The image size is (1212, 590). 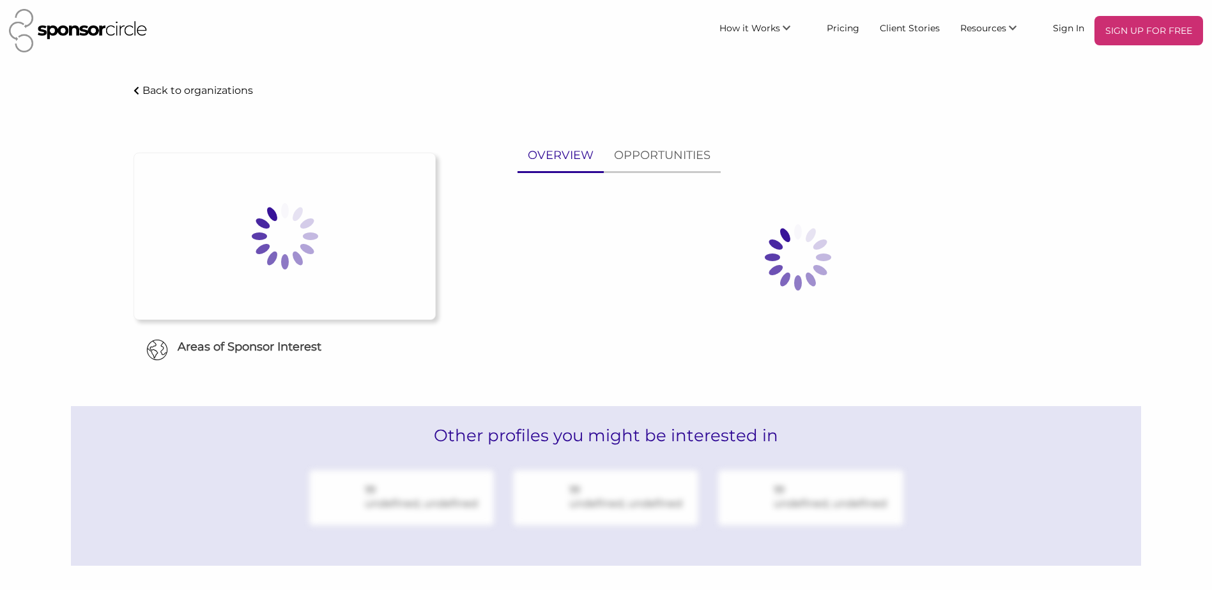 I want to click on img: Sponsor Circle Logo, so click(x=78, y=31).